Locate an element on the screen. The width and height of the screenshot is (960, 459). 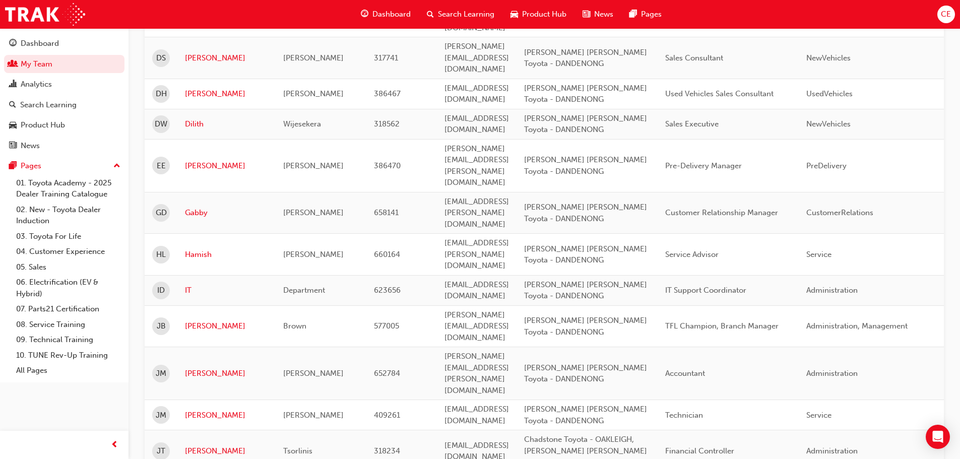
a: My Team is located at coordinates (64, 64).